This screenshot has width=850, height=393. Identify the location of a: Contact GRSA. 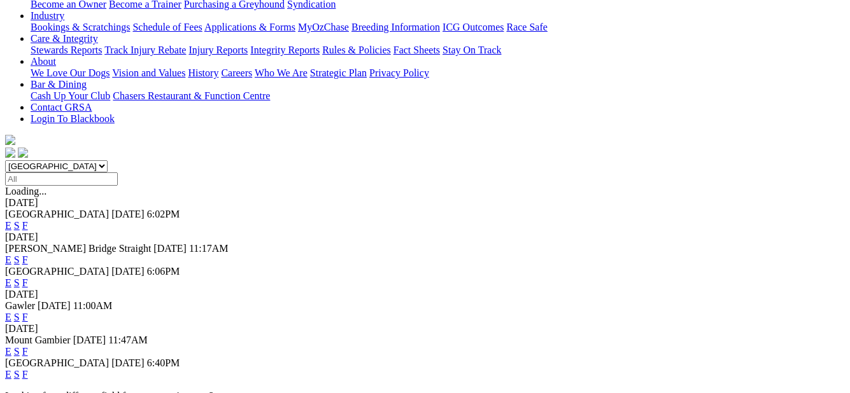
(61, 107).